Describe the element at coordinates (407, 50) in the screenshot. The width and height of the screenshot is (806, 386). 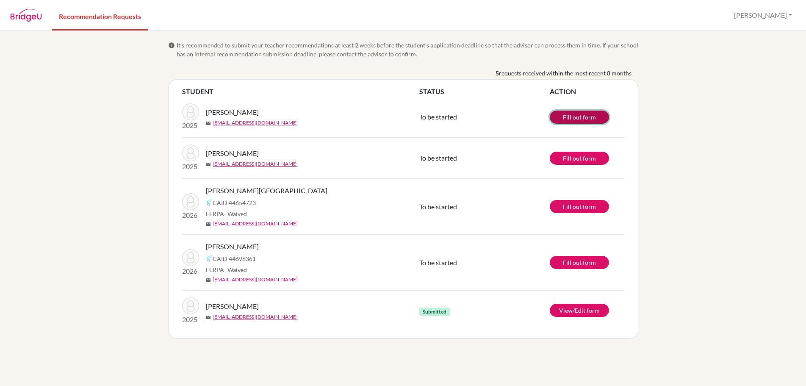
I see `span: It’s recommended to submit your teacher recommendations at least 2 weeks before the student’s app...` at that location.